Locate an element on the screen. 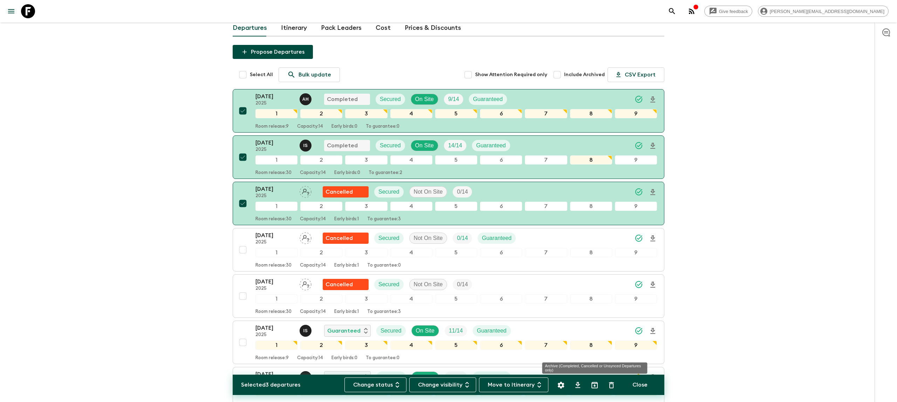  p: A H is located at coordinates (306, 377).